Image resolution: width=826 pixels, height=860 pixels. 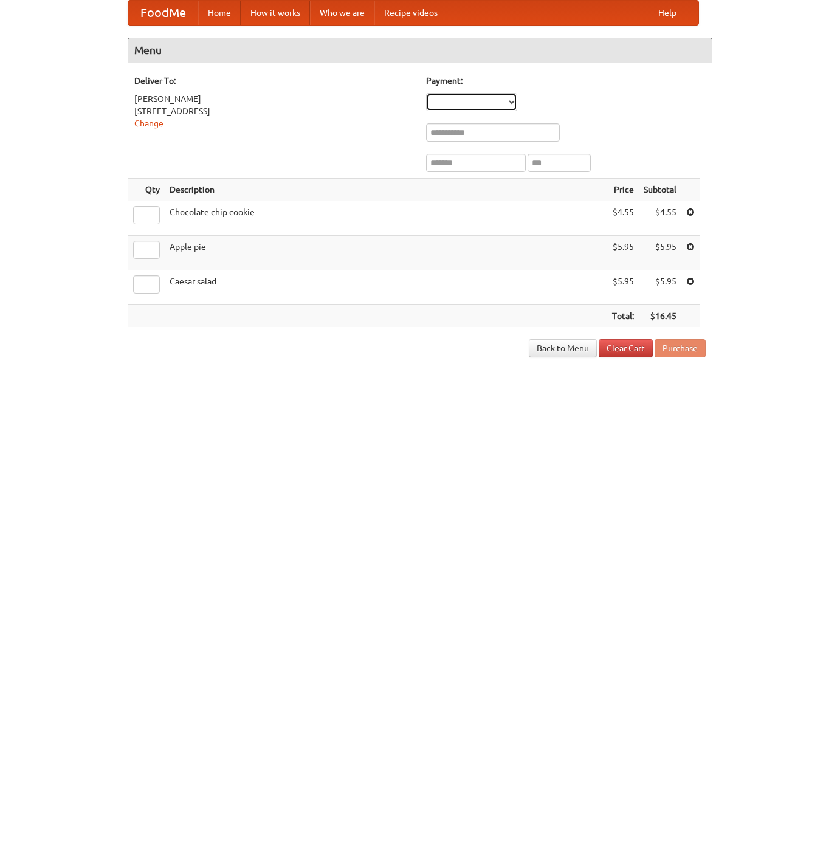 What do you see at coordinates (411, 13) in the screenshot?
I see `a: Recipe videos` at bounding box center [411, 13].